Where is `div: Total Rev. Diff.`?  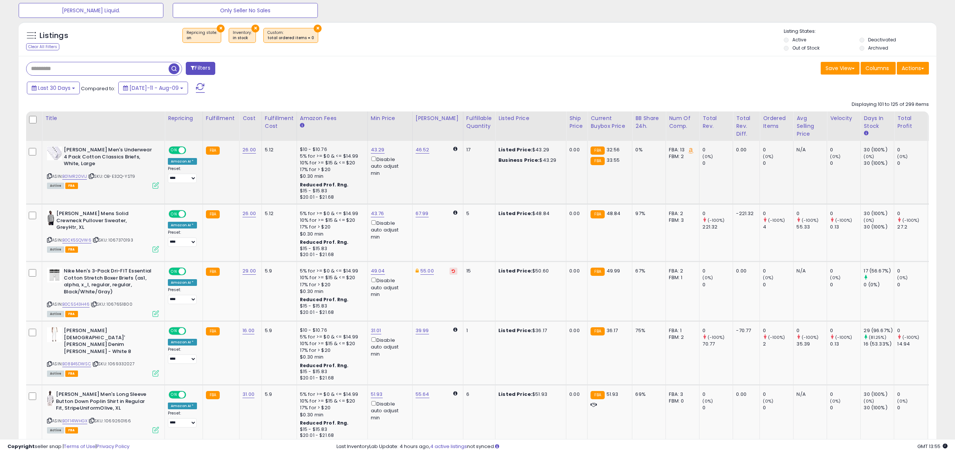
div: Total Rev. Diff. is located at coordinates (746, 126).